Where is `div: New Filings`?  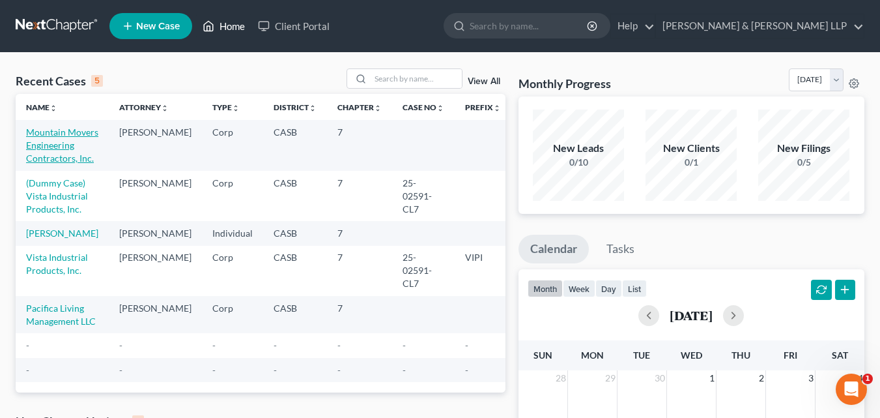 div: New Filings is located at coordinates (804, 148).